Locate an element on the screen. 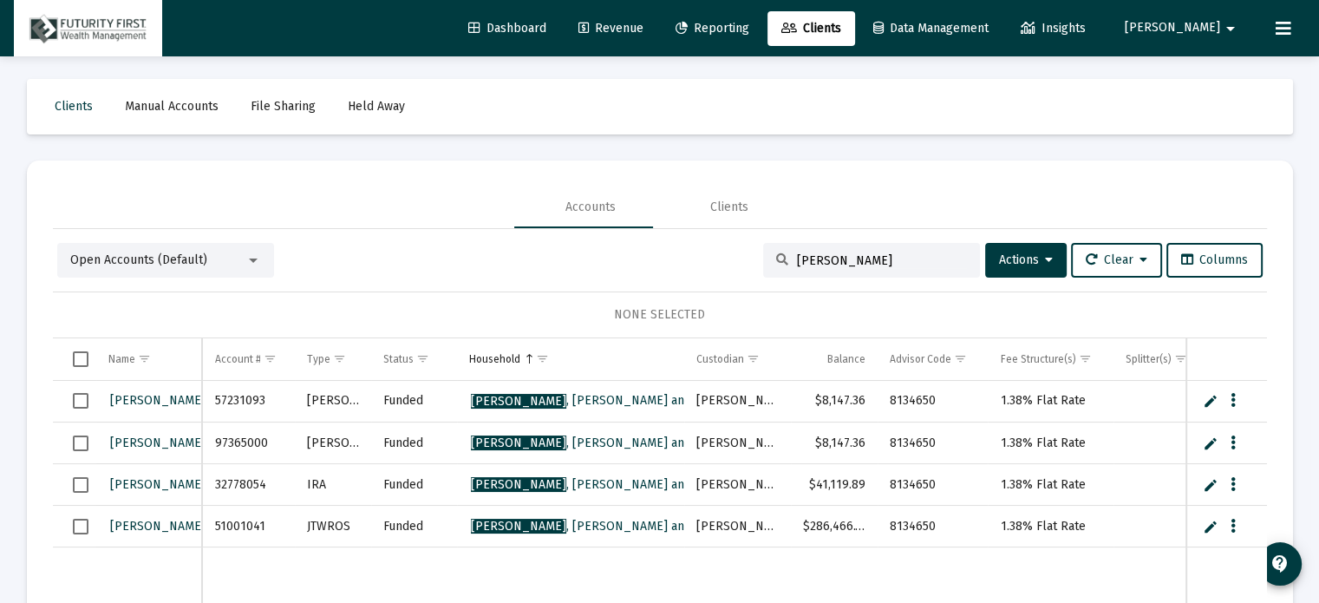 The image size is (1319, 603). span: Actions is located at coordinates (1026, 259).